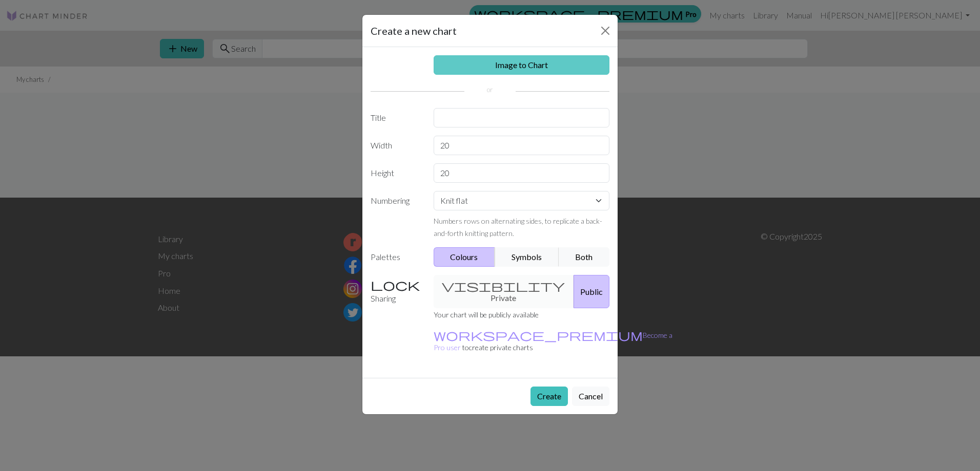  What do you see at coordinates (396, 118) in the screenshot?
I see `label: Title` at bounding box center [396, 118].